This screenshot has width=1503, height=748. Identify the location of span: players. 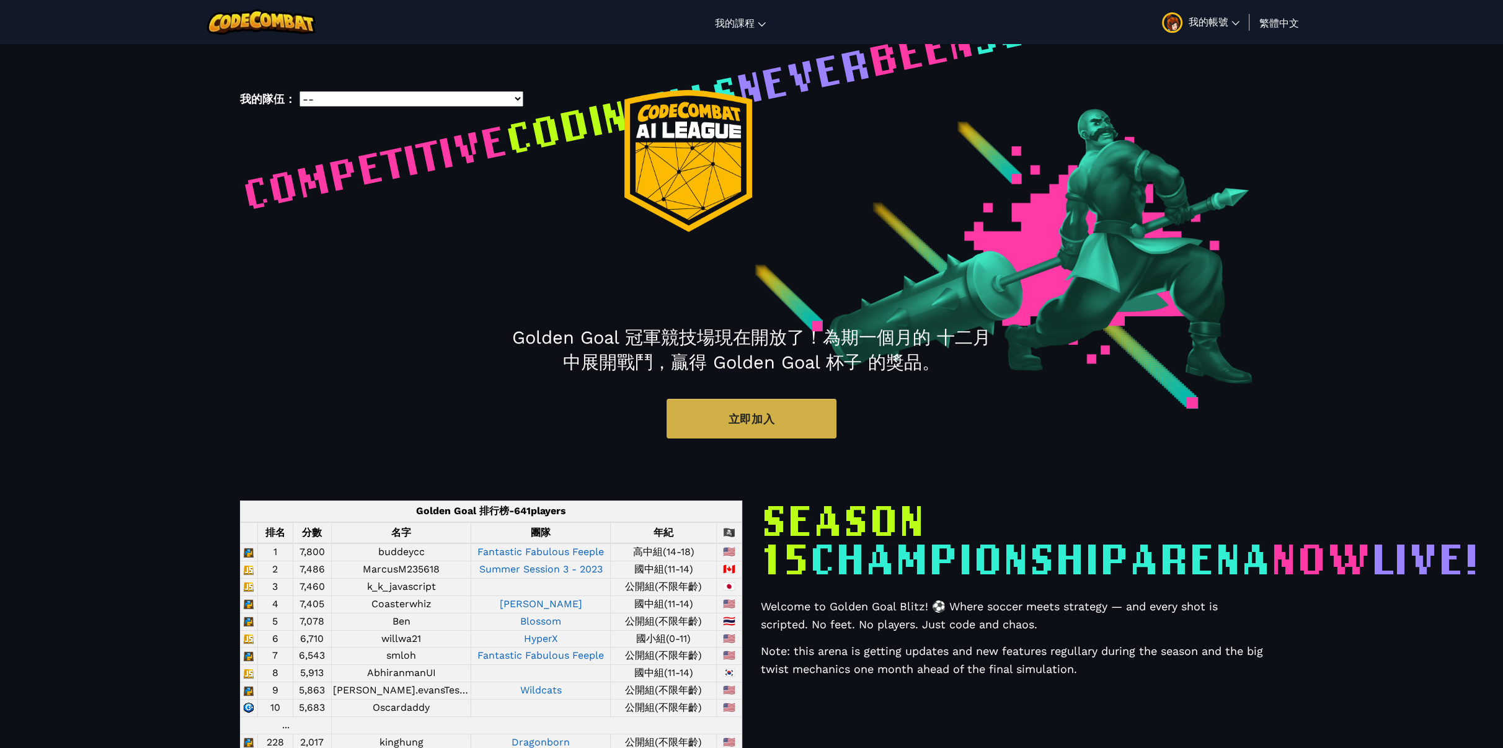
(548, 510).